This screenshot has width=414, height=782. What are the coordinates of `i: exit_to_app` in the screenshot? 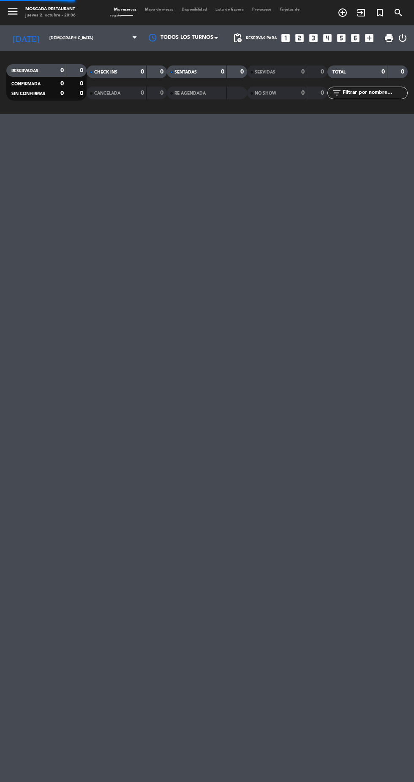 It's located at (361, 13).